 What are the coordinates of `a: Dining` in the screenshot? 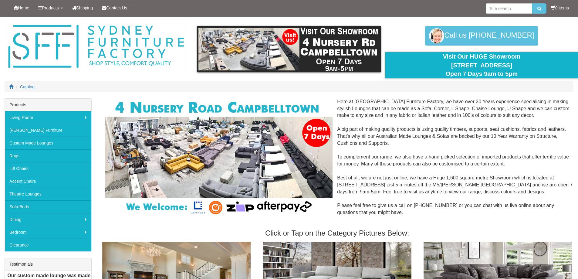 It's located at (48, 219).